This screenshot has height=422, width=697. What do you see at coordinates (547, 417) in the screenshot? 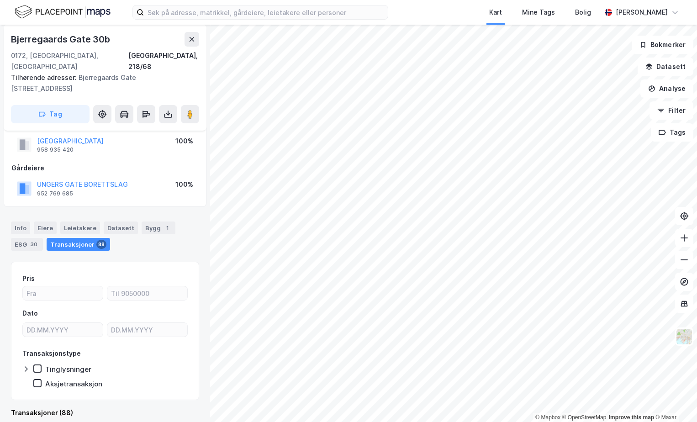
I see `a: Mapbox` at bounding box center [547, 417].